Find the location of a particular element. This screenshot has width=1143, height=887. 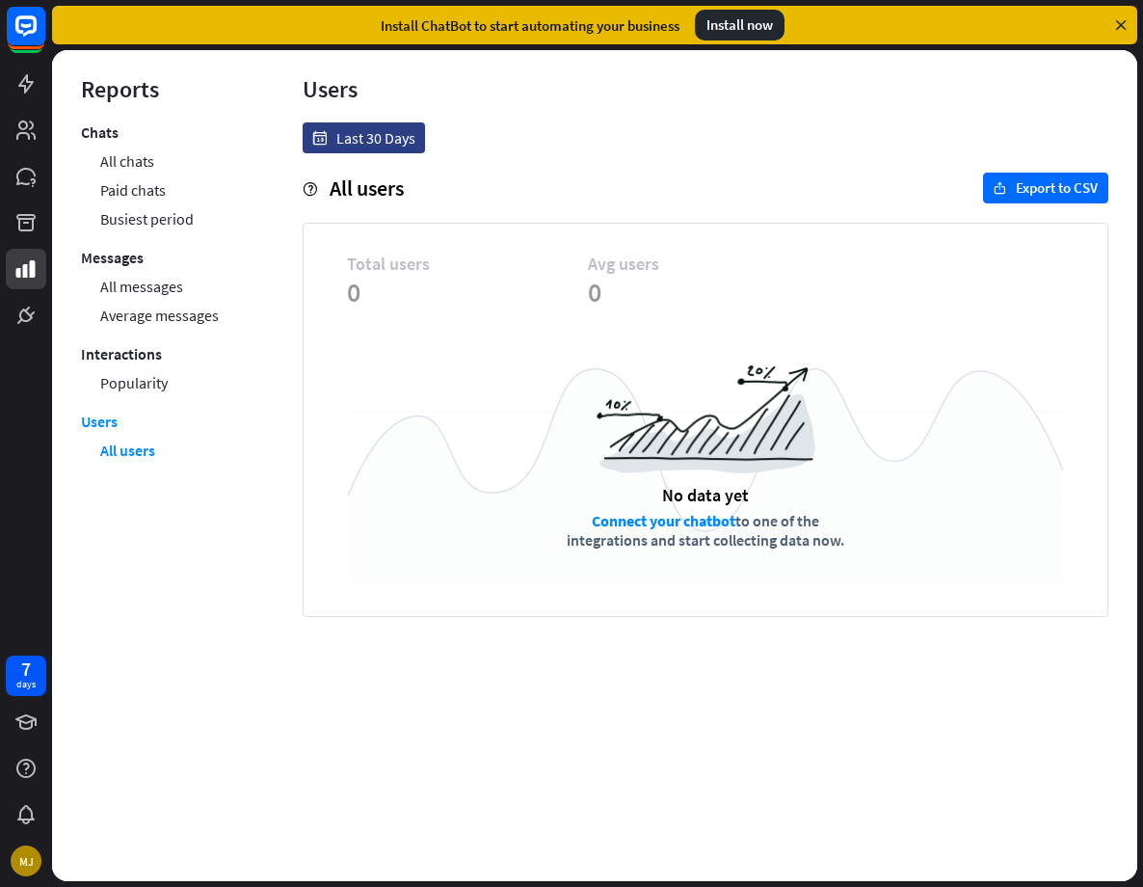

i: help is located at coordinates (309, 189).